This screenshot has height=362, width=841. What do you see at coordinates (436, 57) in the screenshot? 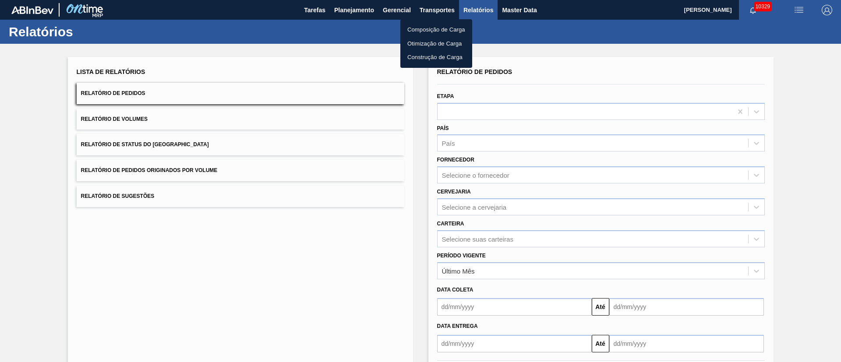
I see `li: Construção de Carga` at bounding box center [436, 57].